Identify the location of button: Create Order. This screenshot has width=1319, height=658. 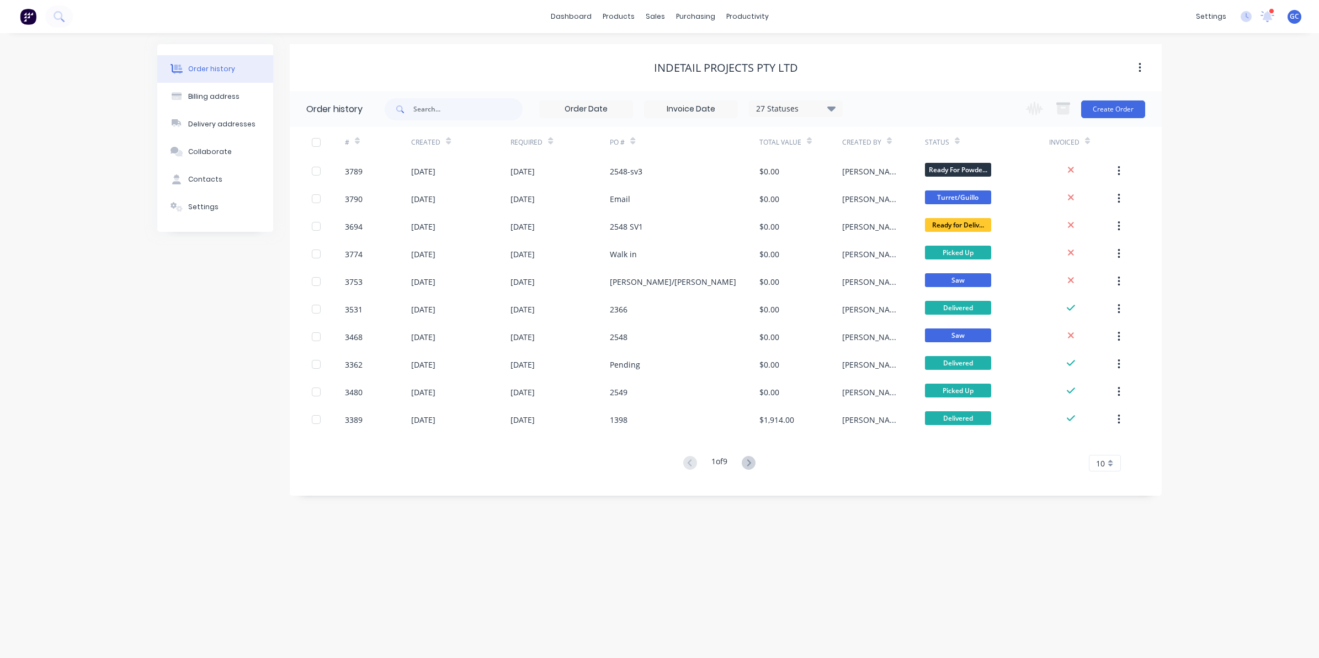
(1113, 109).